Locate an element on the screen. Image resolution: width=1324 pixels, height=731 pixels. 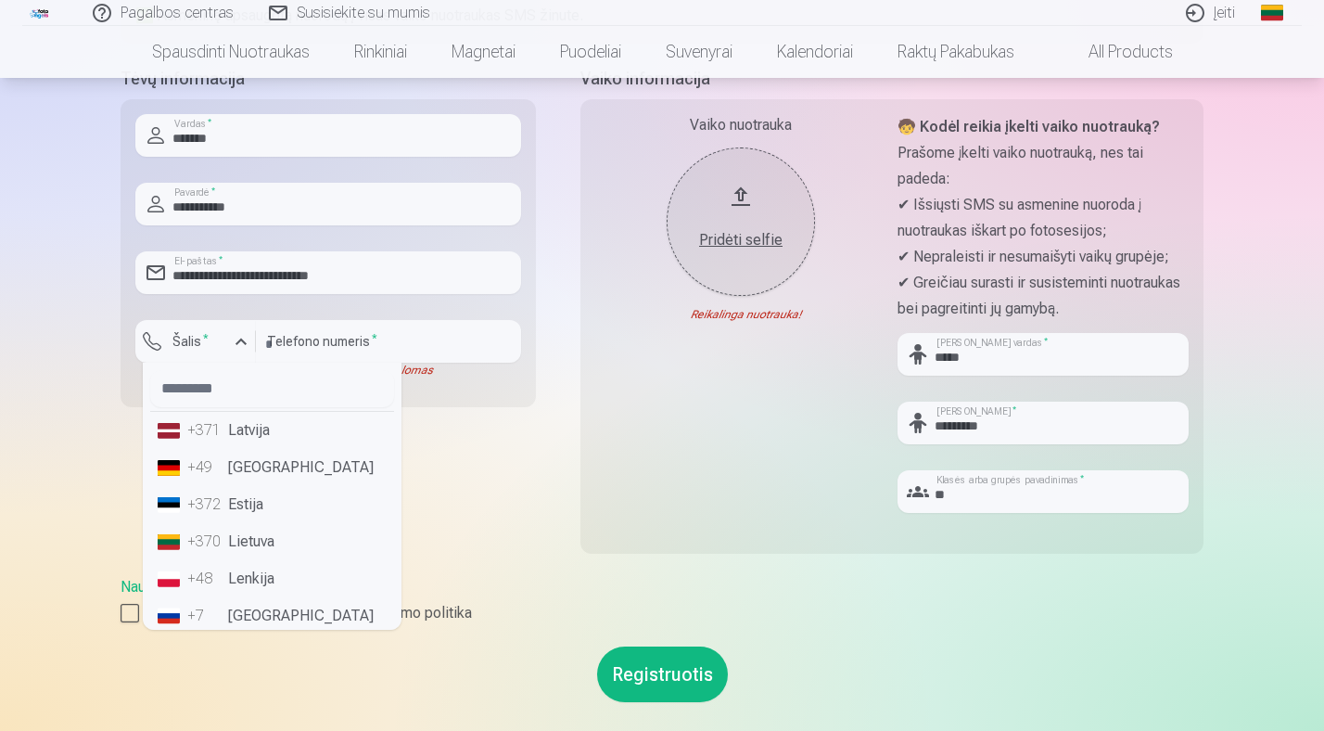
label: Sutinku su Naudotojo sutartimi ir privatumo politika is located at coordinates (662, 613).